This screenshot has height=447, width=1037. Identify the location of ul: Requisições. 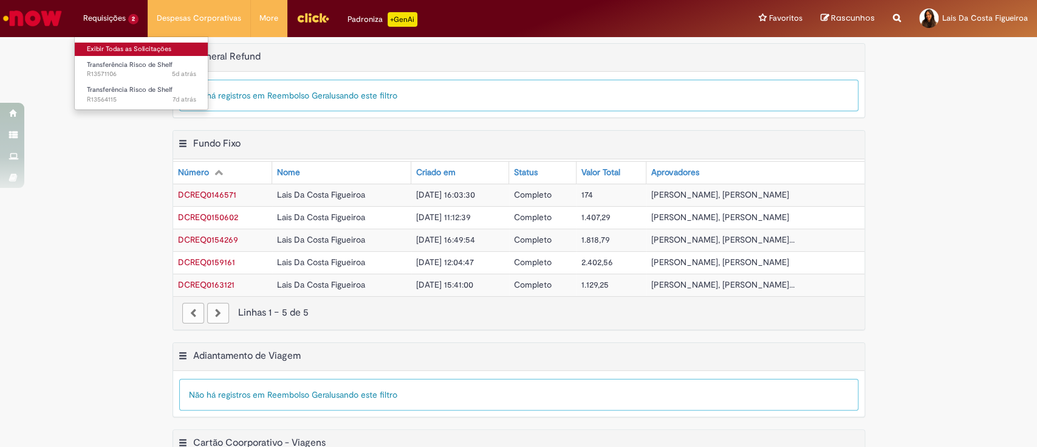
(141, 73).